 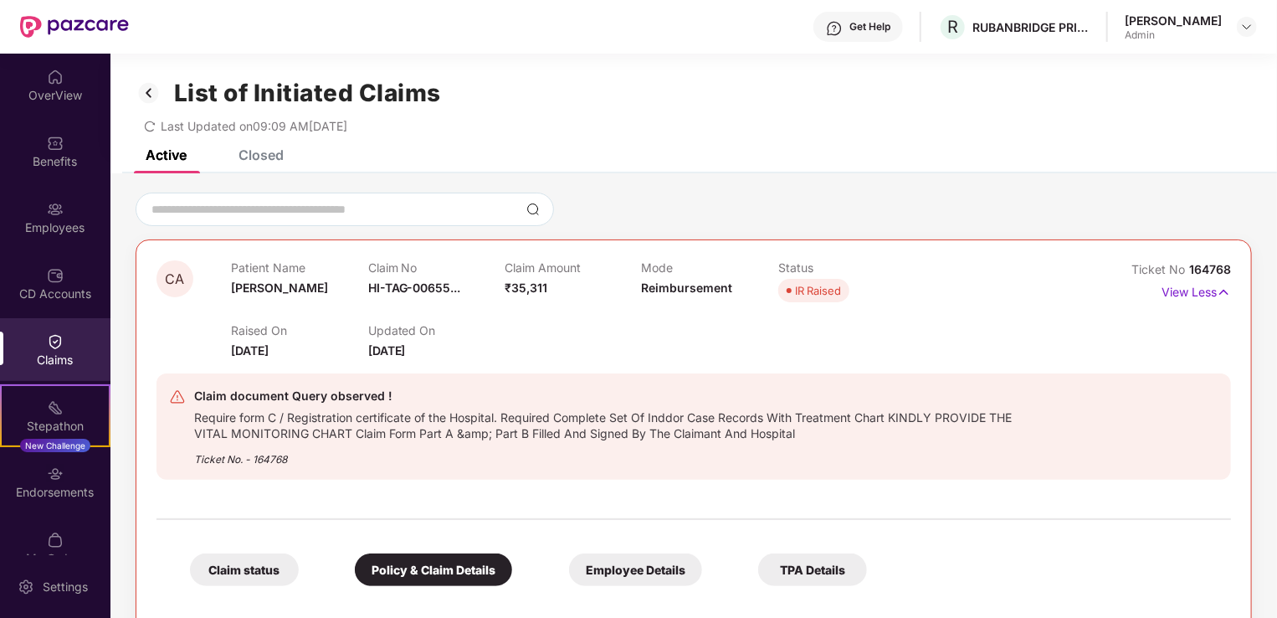 What do you see at coordinates (166, 155) in the screenshot?
I see `div: Active` at bounding box center [166, 155].